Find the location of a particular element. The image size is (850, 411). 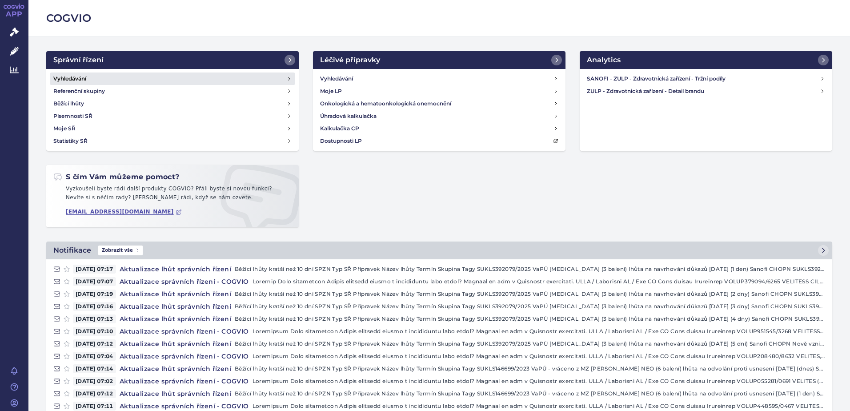

a: Úhradová kalkulačka is located at coordinates (439, 116).